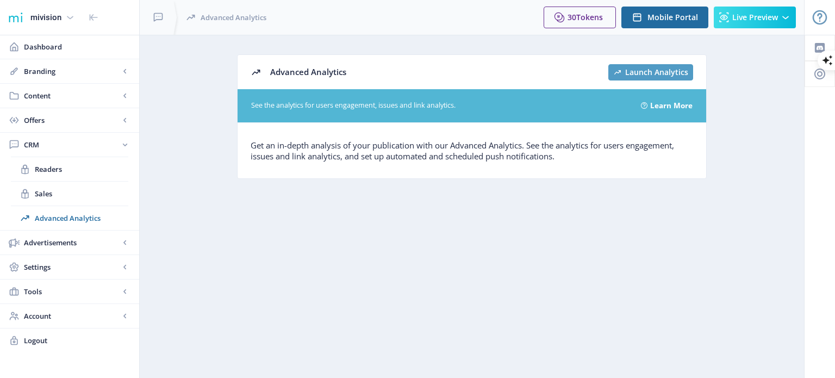 Image resolution: width=835 pixels, height=378 pixels. Describe the element at coordinates (82, 169) in the screenshot. I see `span: Readers` at that location.